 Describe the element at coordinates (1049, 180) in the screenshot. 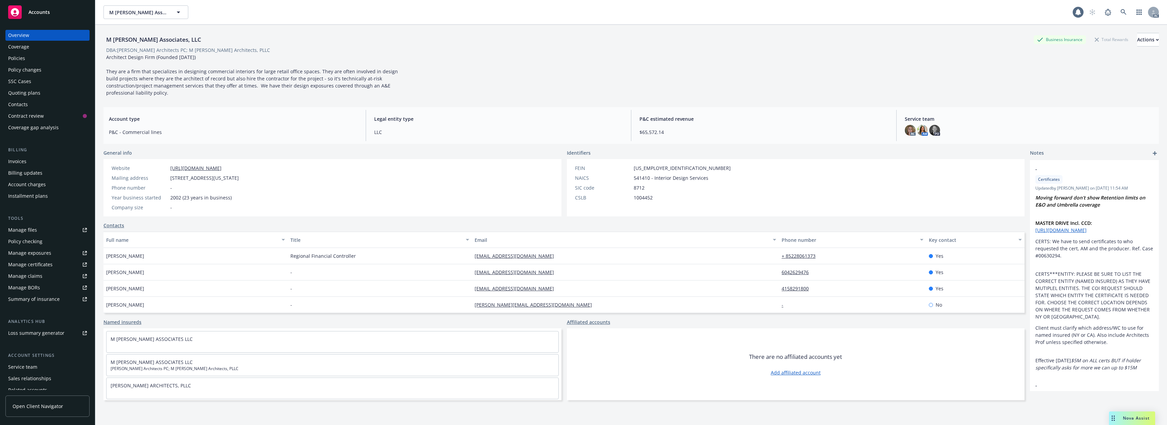

I see `span: Certificates` at that location.